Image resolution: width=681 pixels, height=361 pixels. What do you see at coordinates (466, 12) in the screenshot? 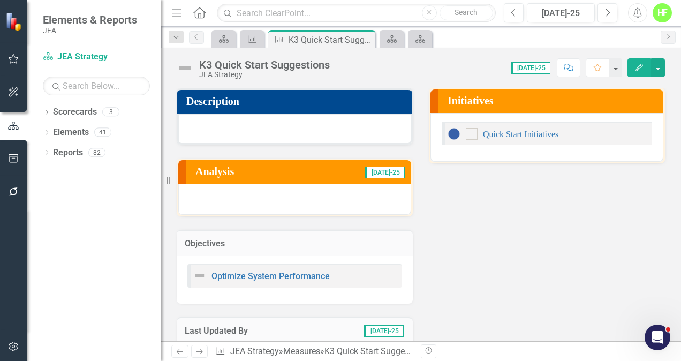
I see `span: Search` at bounding box center [466, 12].